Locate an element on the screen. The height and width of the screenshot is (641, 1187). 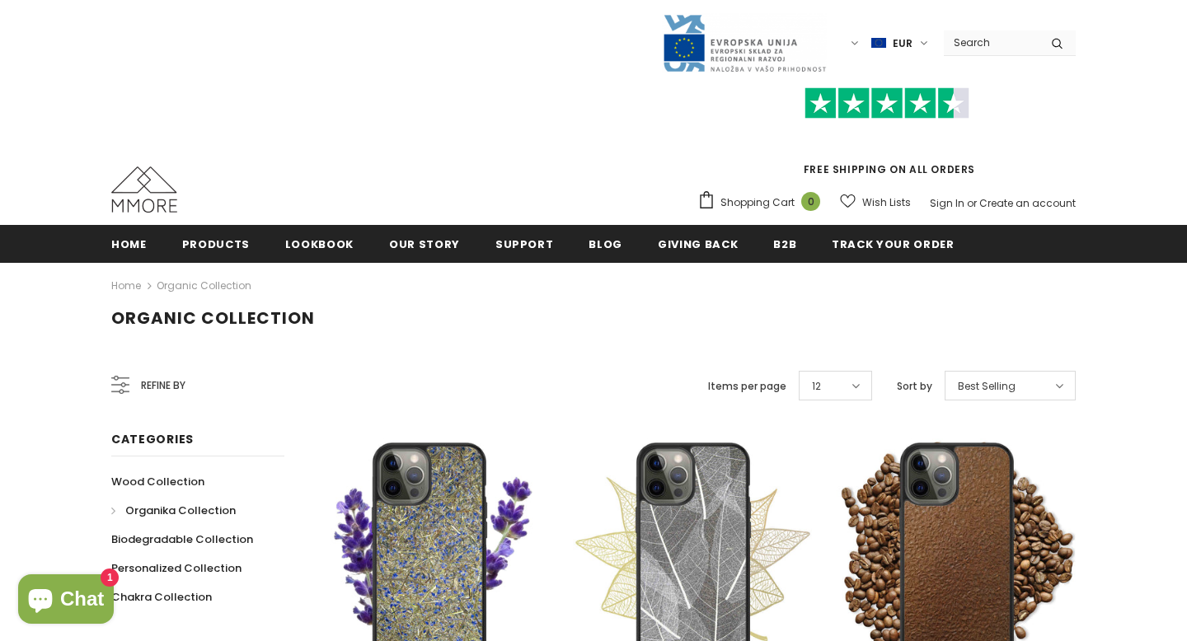
img: Trust Pilot Stars is located at coordinates (887, 103).